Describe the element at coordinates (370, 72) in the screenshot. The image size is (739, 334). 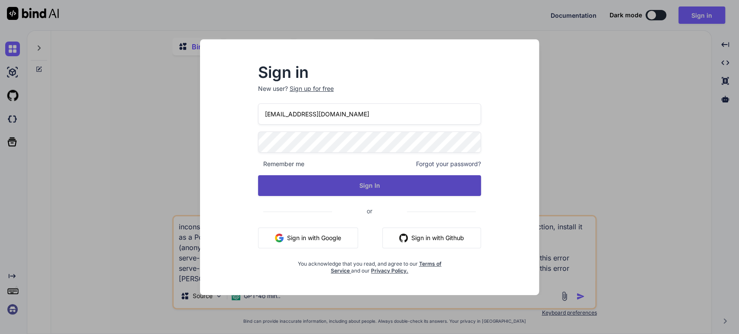
I see `h2: Sign in` at that location.